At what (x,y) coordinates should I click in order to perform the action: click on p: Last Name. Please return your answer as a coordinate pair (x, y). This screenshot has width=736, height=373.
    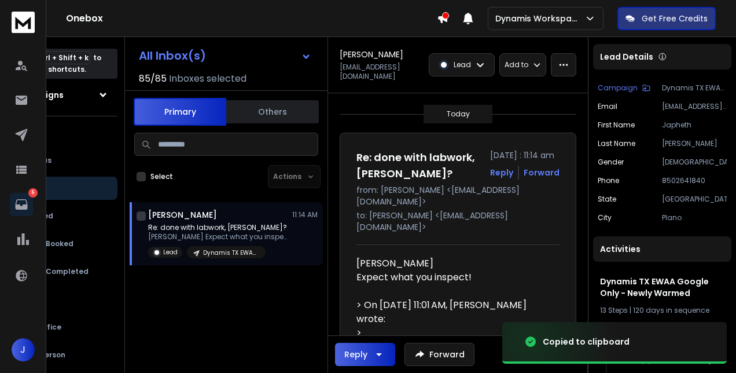
    Looking at the image, I should click on (616, 143).